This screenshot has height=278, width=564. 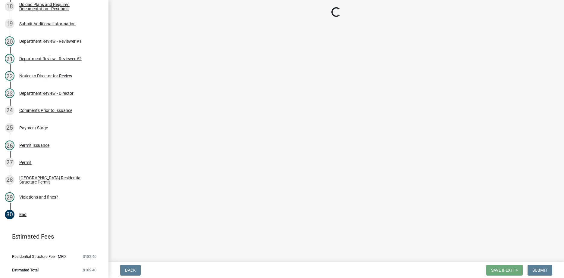 I want to click on div: 23, so click(x=10, y=93).